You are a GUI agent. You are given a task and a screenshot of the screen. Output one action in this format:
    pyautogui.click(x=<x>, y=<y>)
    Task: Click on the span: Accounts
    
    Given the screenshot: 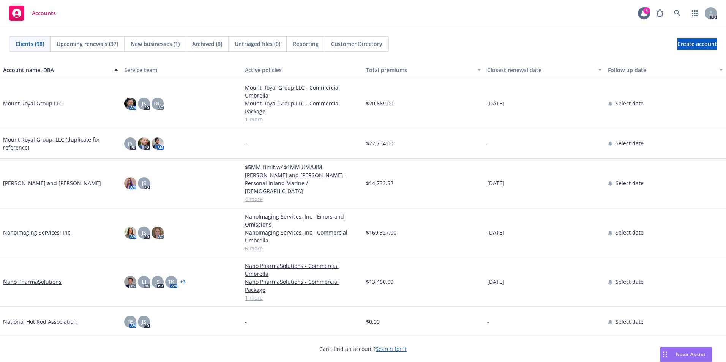 What is the action you would take?
    pyautogui.click(x=44, y=13)
    